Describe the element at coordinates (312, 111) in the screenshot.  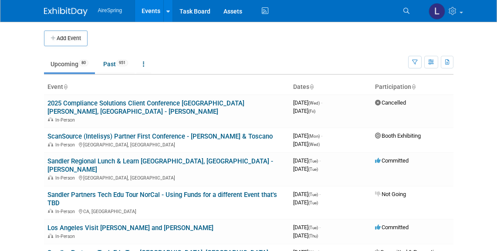
I see `span: (Fri)` at that location.